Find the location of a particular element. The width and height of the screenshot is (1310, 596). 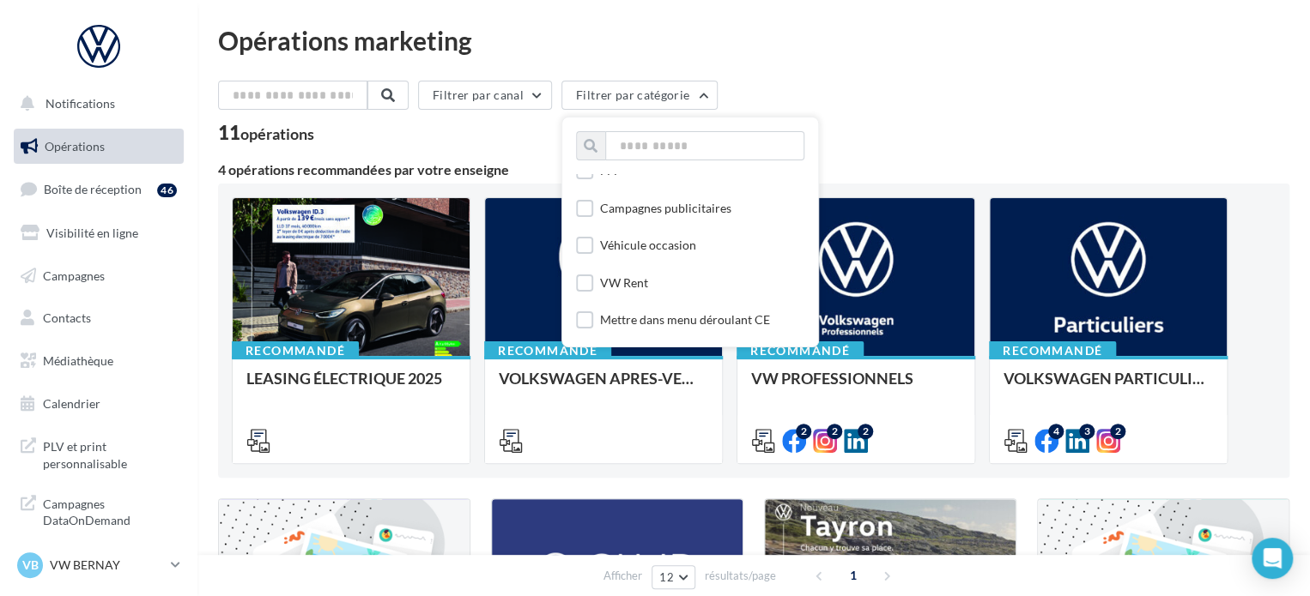

div: Mettre dans menu déroulant CE is located at coordinates (685, 320).